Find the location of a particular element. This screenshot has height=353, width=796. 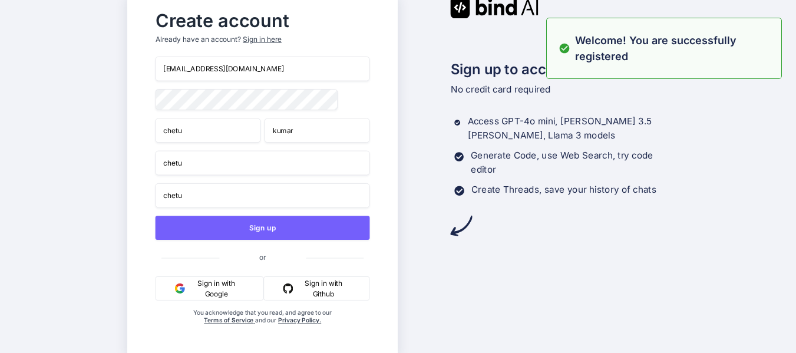

p: Create Threads, save your history of chats is located at coordinates (564, 190).